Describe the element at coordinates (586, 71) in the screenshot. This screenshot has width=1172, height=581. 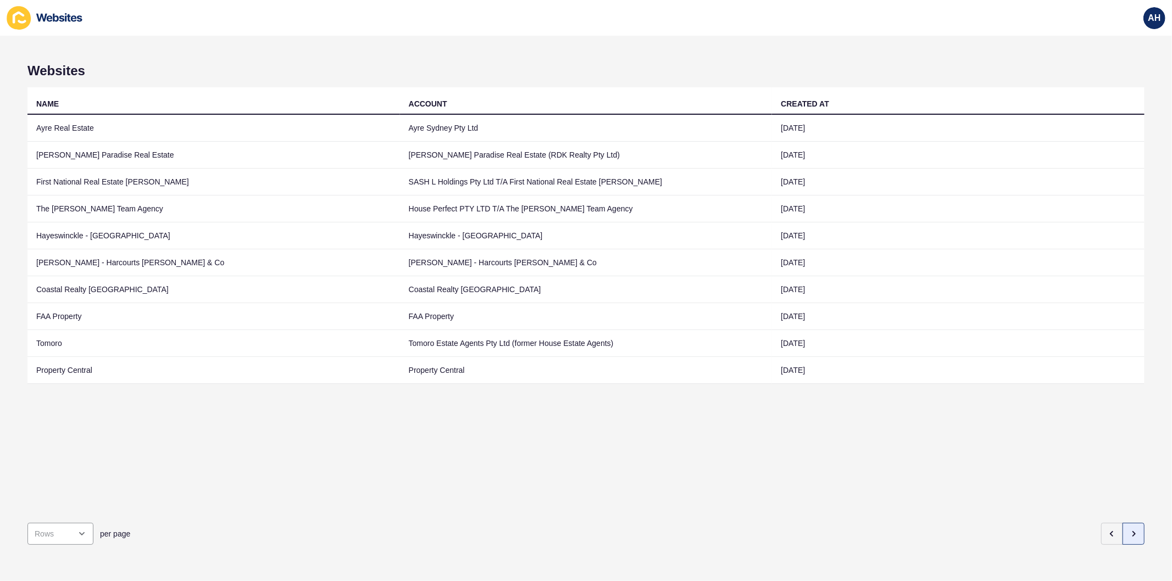
I see `h1: Websites` at that location.